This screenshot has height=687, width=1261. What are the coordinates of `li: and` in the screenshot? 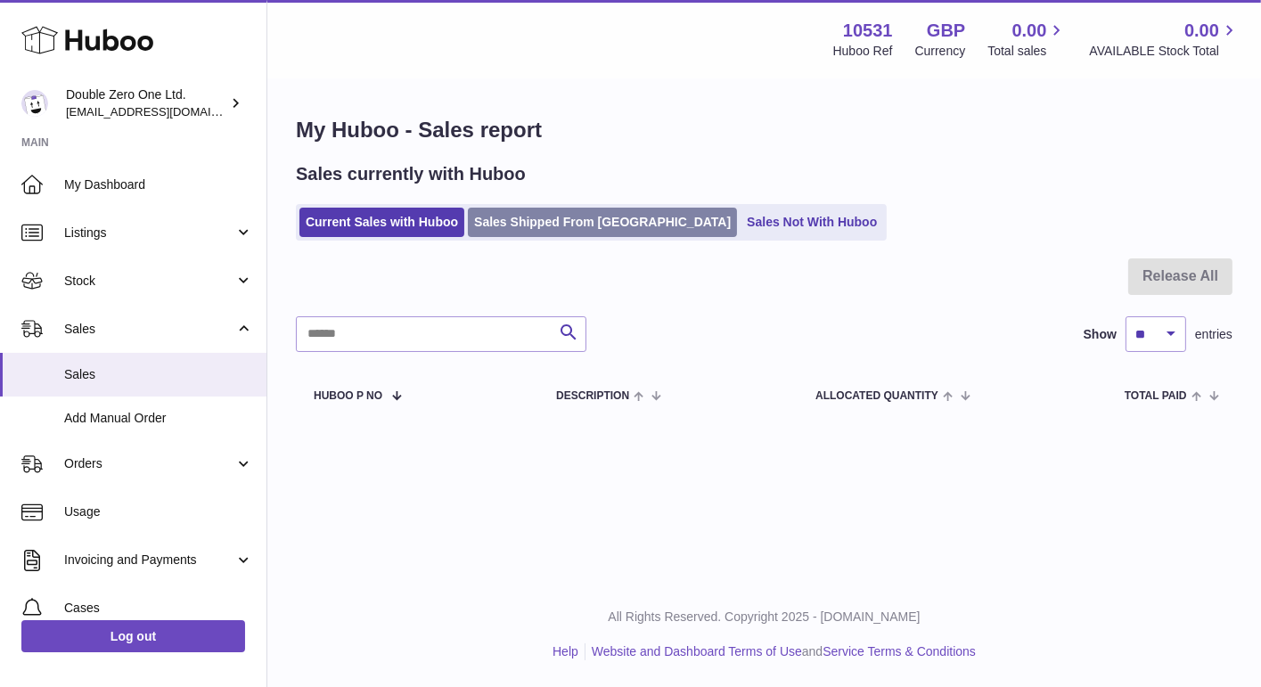 It's located at (780, 651).